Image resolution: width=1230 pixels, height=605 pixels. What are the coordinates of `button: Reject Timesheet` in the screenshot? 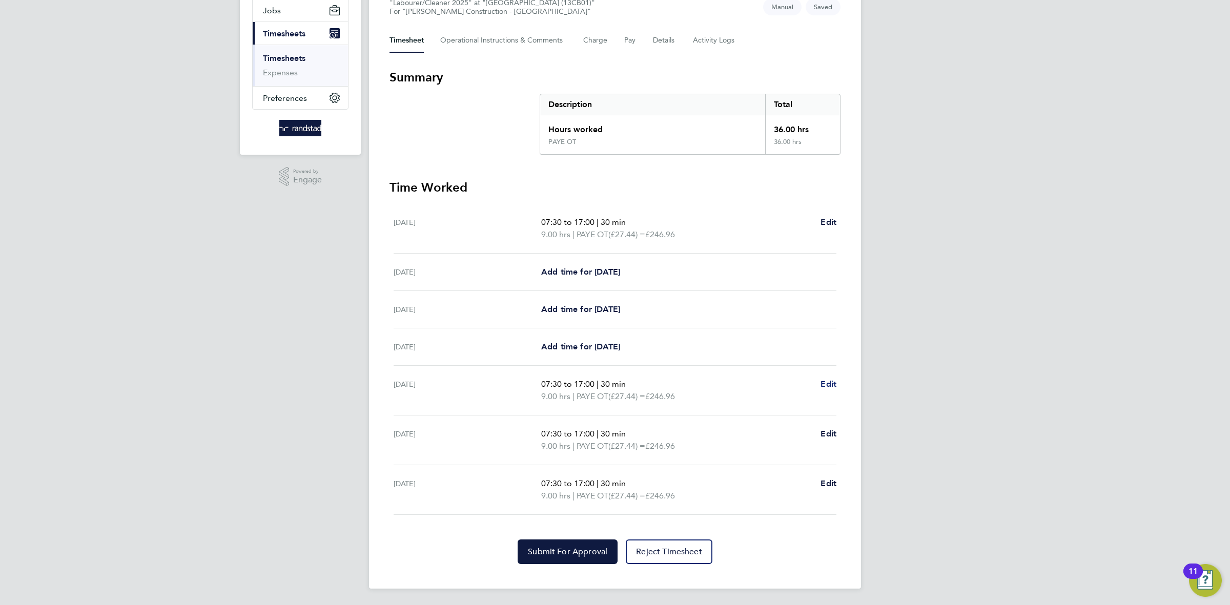 It's located at (669, 552).